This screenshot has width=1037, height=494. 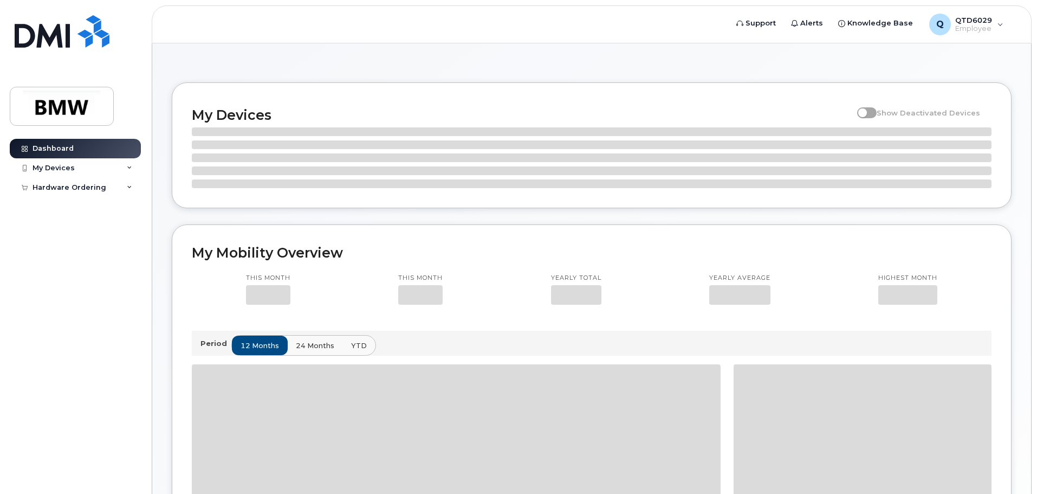 What do you see at coordinates (216, 343) in the screenshot?
I see `p: Period` at bounding box center [216, 343].